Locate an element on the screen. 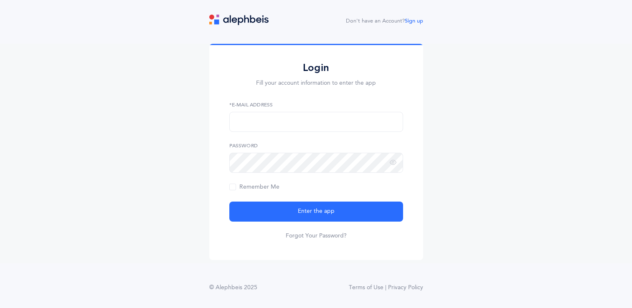  a: Forgot Your Password? is located at coordinates (316, 236).